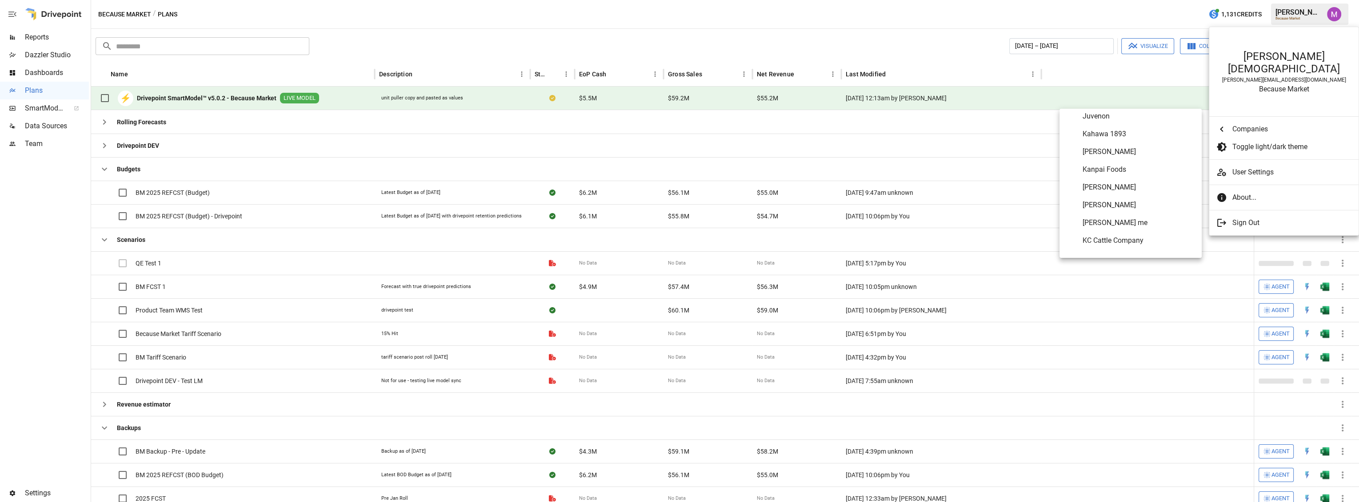 Image resolution: width=1359 pixels, height=502 pixels. I want to click on span: Juvenon, so click(1138, 116).